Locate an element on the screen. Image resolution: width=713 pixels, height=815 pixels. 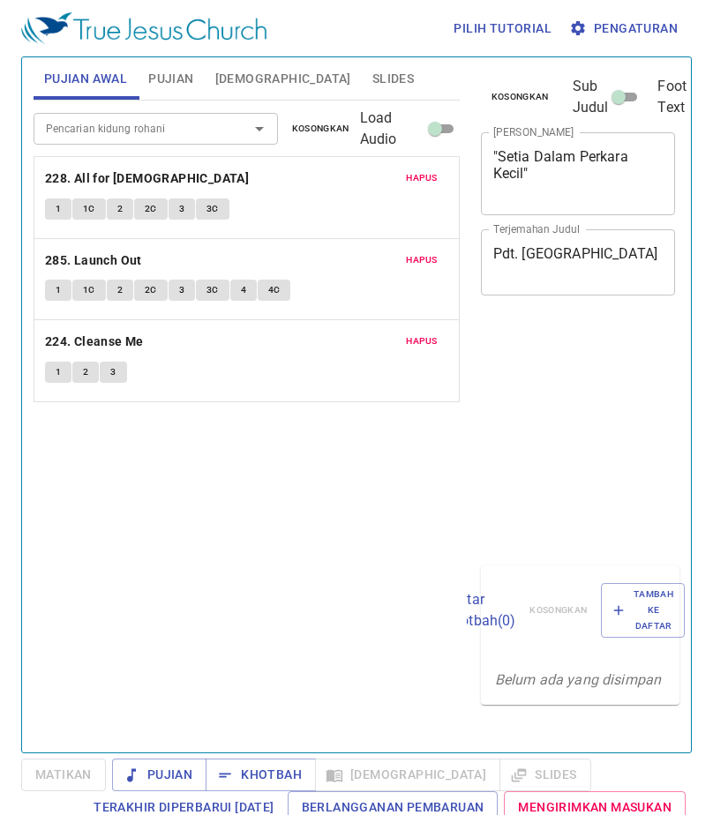
span: Khotbah is located at coordinates (260, 774).